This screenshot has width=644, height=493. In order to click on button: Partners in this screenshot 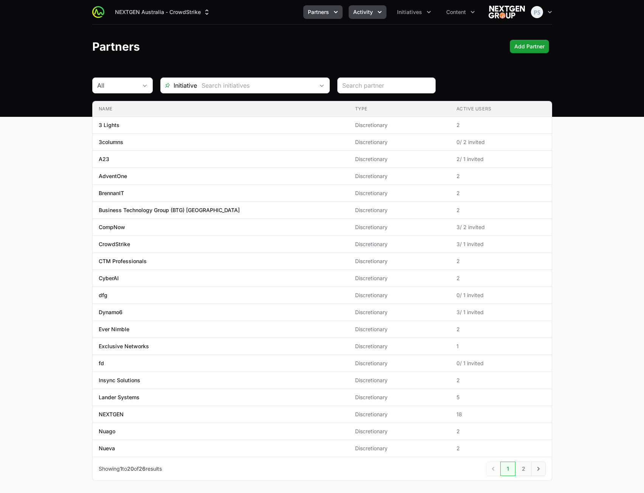, I will do `click(323, 12)`.